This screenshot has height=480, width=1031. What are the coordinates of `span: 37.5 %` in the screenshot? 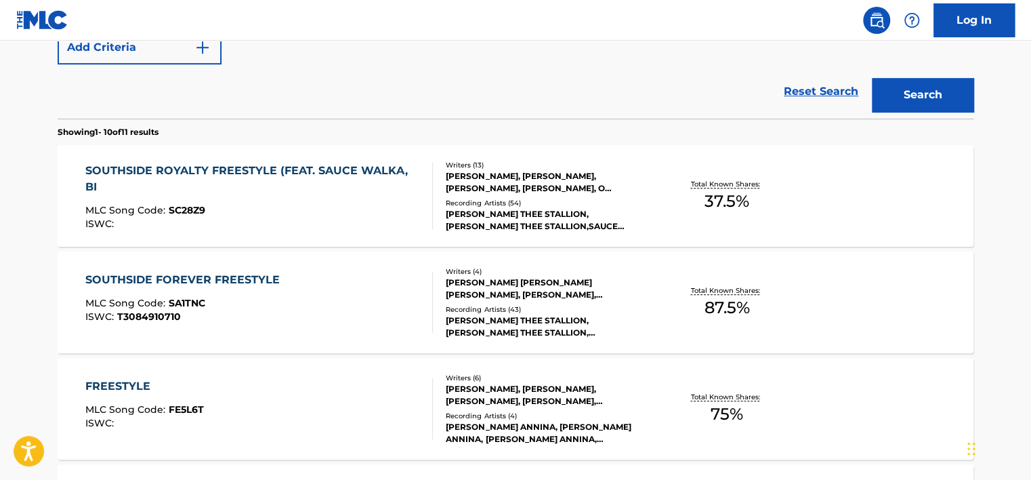 It's located at (727, 201).